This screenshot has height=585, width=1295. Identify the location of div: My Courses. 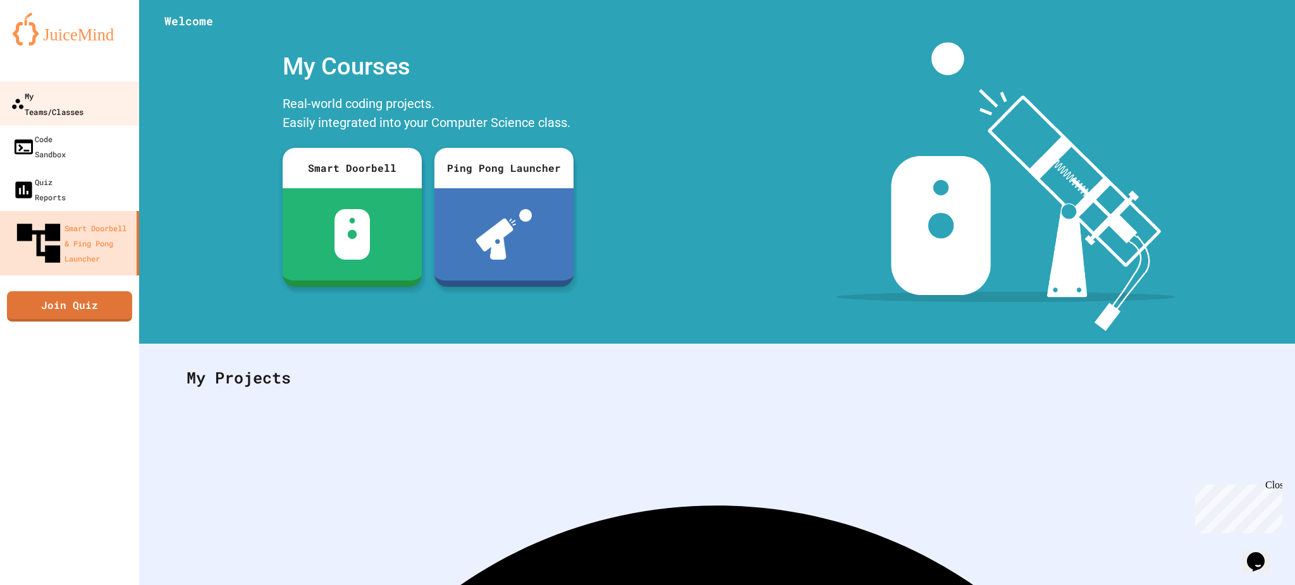
(428, 66).